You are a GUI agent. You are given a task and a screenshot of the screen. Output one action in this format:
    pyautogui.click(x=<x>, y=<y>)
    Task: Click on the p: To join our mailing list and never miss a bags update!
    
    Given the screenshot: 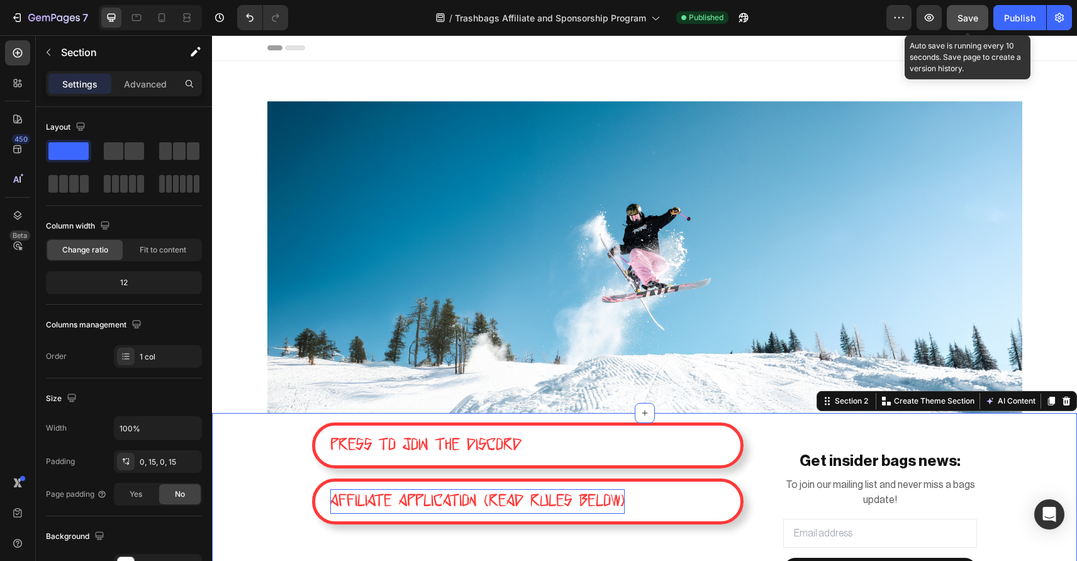 What is the action you would take?
    pyautogui.click(x=668, y=457)
    